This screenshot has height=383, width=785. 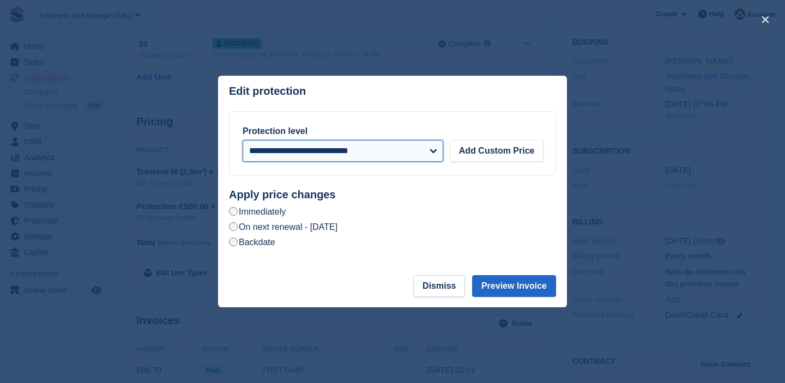 What do you see at coordinates (514, 286) in the screenshot?
I see `button: Preview Invoice` at bounding box center [514, 286].